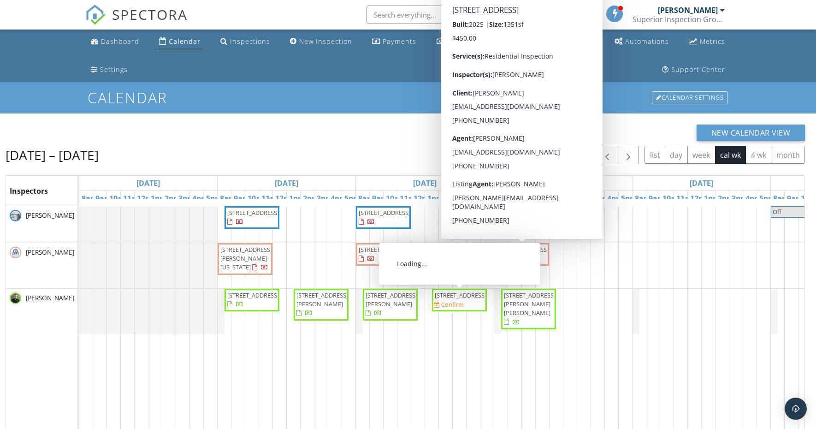  I want to click on a: Support Center, so click(693, 70).